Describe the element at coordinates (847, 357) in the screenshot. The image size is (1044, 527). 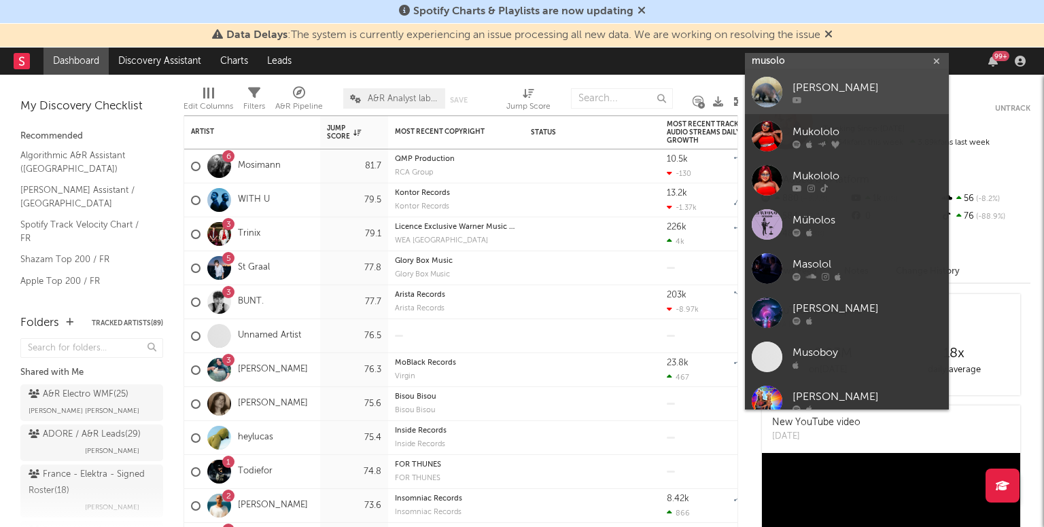
I see `a: Musoboy` at that location.